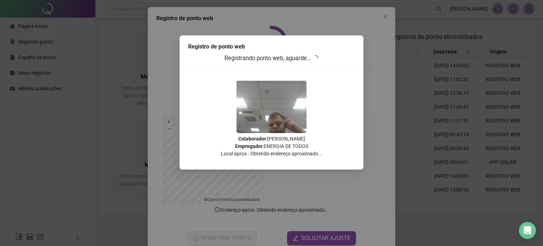 The width and height of the screenshot is (543, 246). I want to click on img: Z, so click(271, 107).